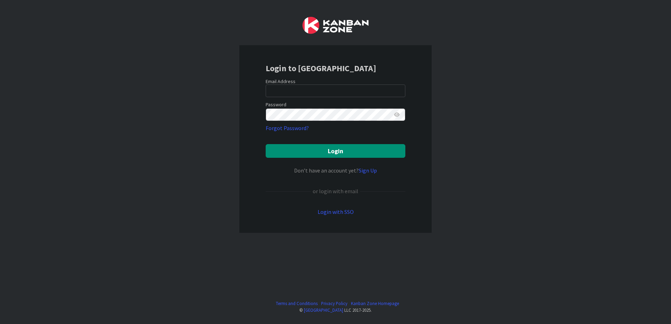  I want to click on div: or login with email, so click(336, 191).